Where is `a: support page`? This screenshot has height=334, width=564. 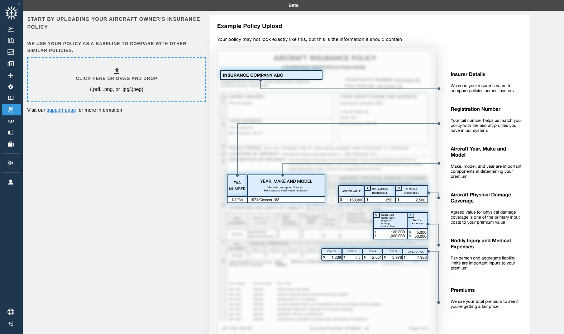 a: support page is located at coordinates (61, 110).